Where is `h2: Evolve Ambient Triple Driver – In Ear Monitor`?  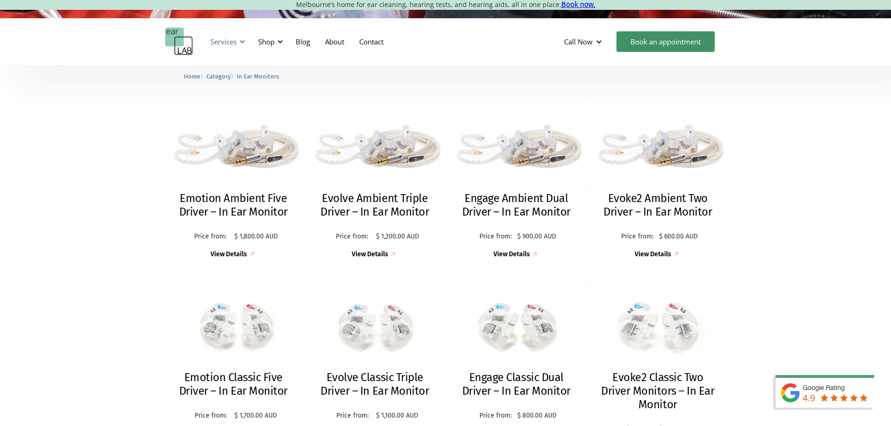 h2: Evolve Ambient Triple Driver – In Ear Monitor is located at coordinates (375, 205).